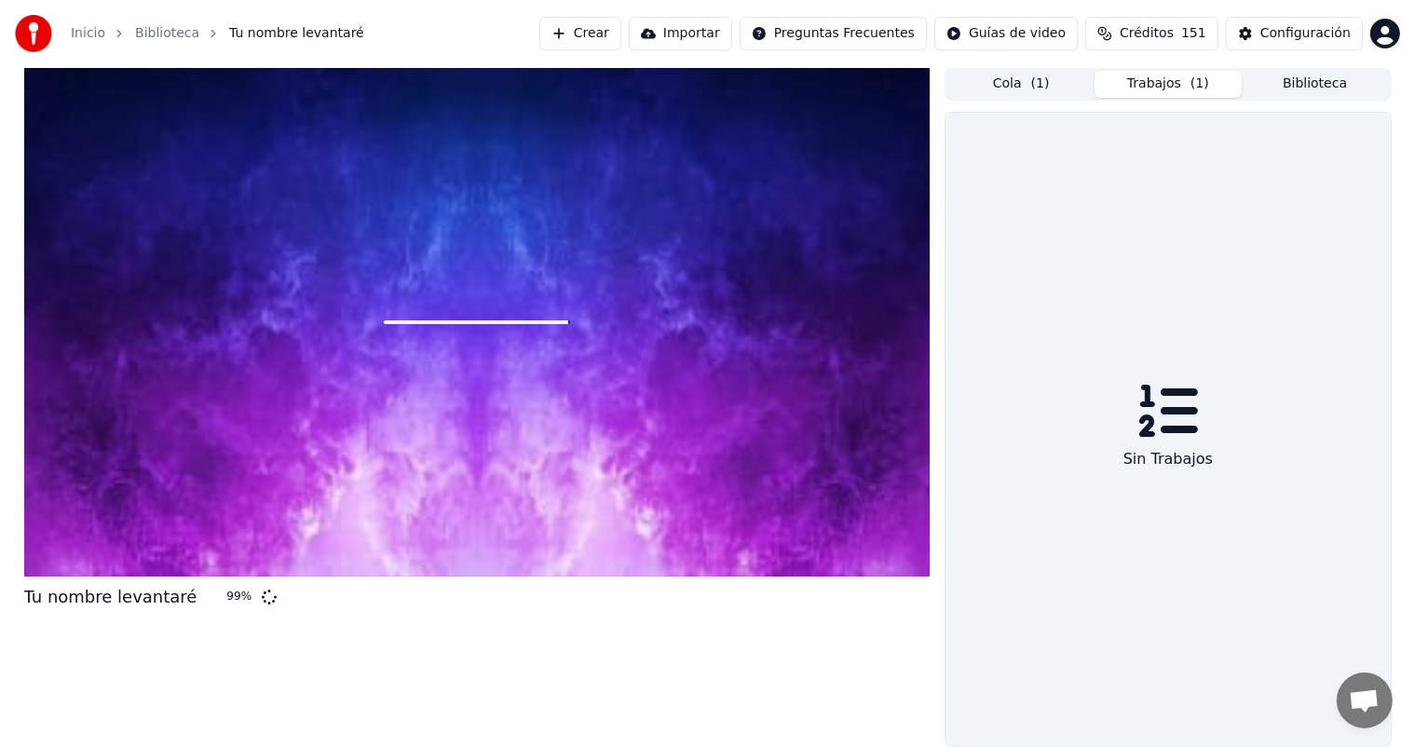  What do you see at coordinates (1194, 34) in the screenshot?
I see `span: 151` at bounding box center [1194, 34].